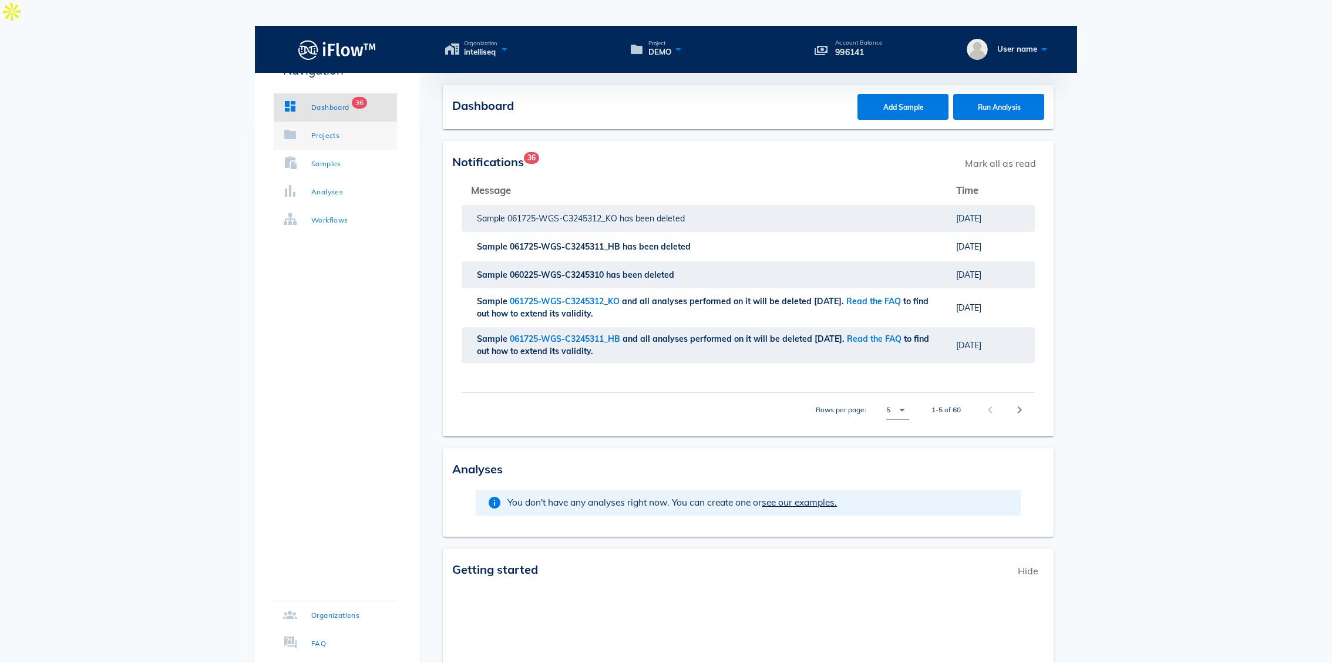 This screenshot has width=1332, height=663. I want to click on img: User name, so click(977, 49).